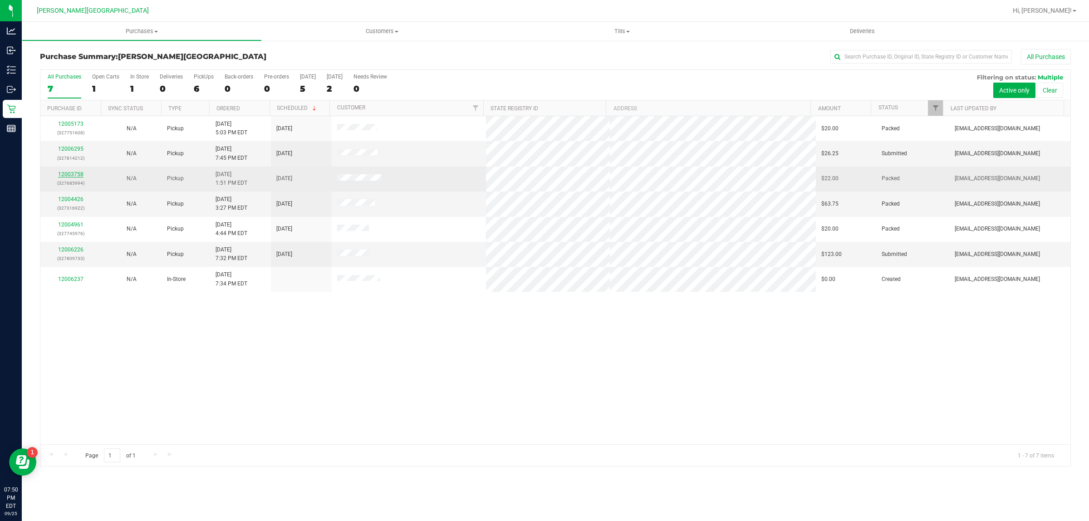 The width and height of the screenshot is (1089, 521). What do you see at coordinates (921, 57) in the screenshot?
I see `input: Search Purchase ID, Original ID, State Registry ID or Customer Name...` at bounding box center [921, 57].